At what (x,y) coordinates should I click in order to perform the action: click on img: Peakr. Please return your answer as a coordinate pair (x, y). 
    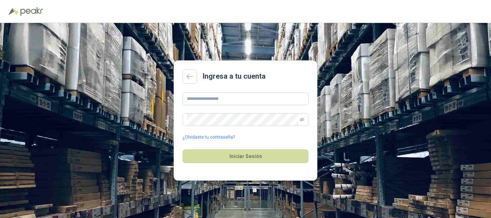
    Looking at the image, I should click on (32, 12).